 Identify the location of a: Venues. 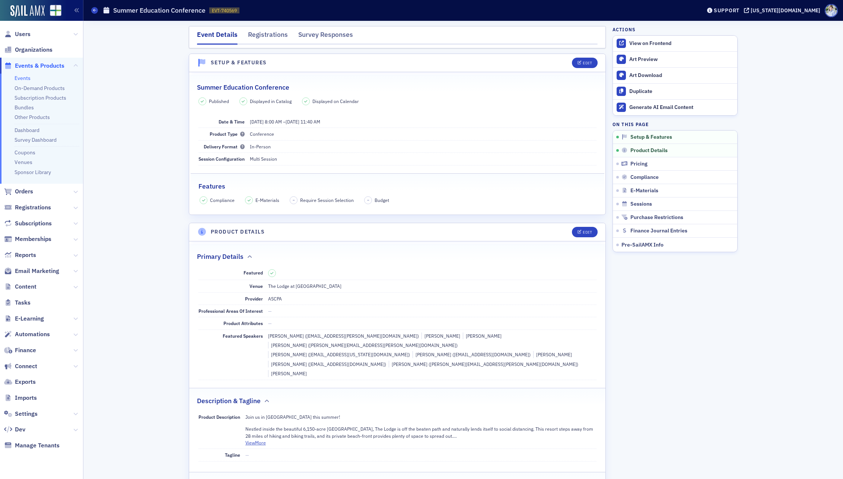
(23, 162).